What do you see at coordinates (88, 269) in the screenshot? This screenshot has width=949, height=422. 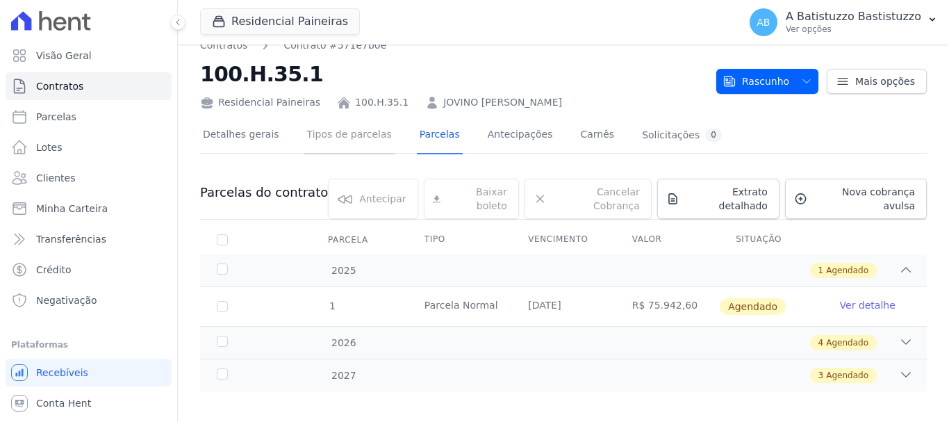 I see `a: Crédito` at bounding box center [88, 269].